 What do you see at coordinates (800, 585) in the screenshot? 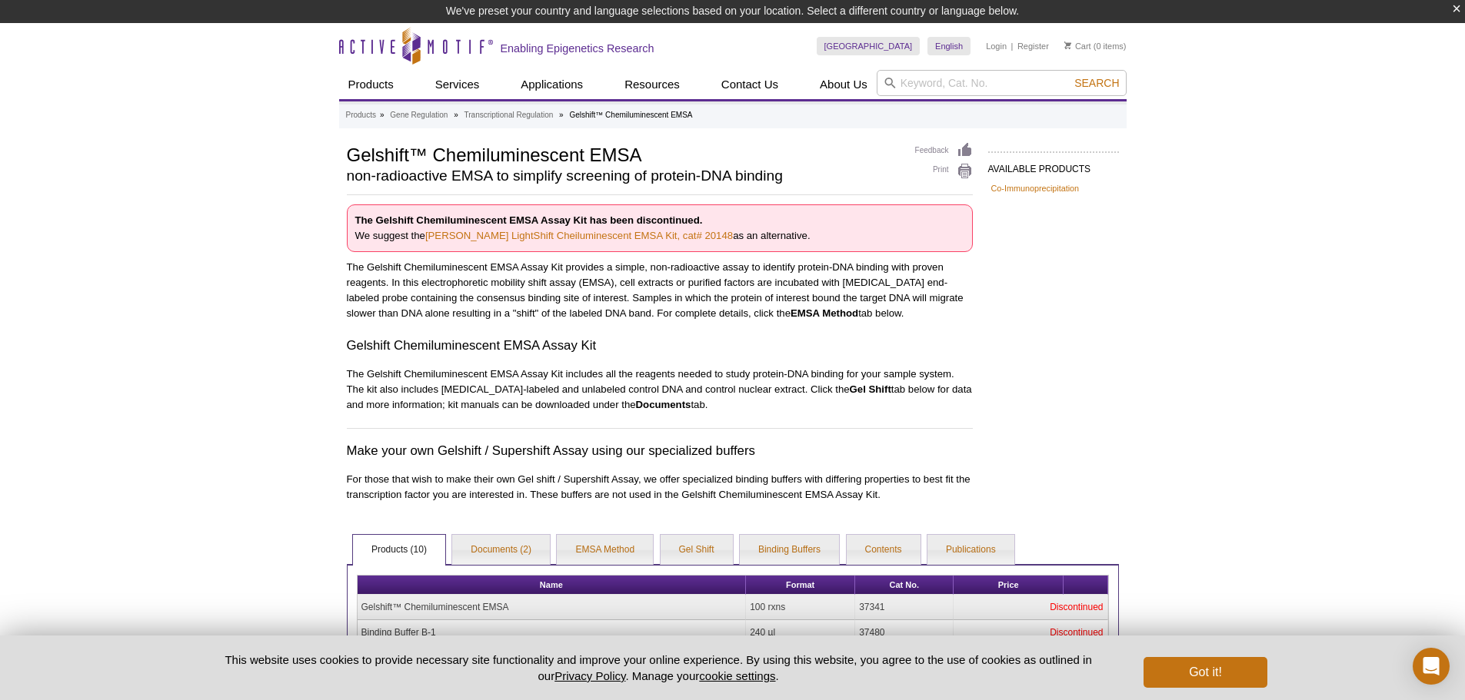
I see `th: Format` at bounding box center [800, 585].